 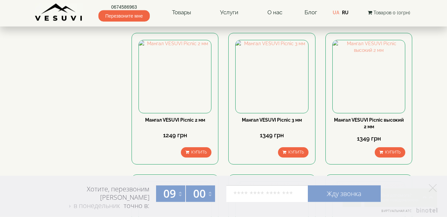 What do you see at coordinates (345, 193) in the screenshot?
I see `a: Жду звонка` at bounding box center [345, 193].